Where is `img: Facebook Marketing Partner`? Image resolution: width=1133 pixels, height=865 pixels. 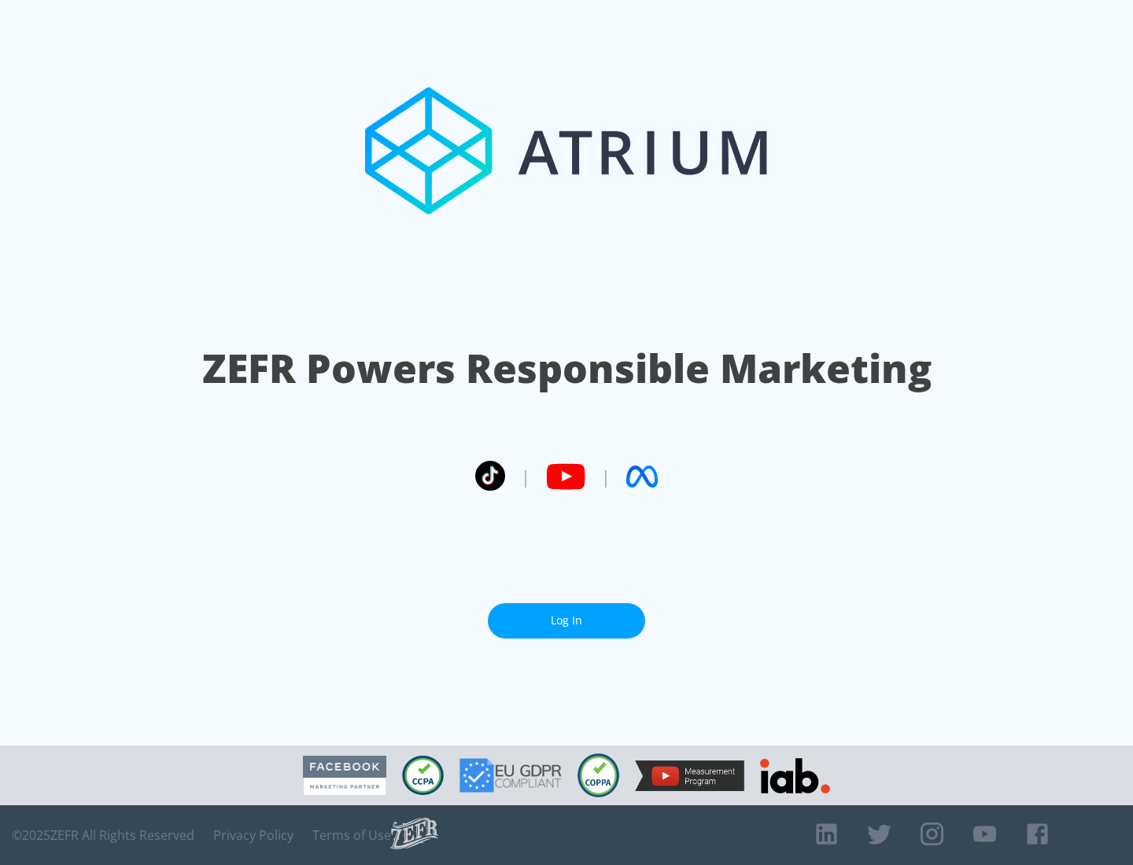
img: Facebook Marketing Partner is located at coordinates (345, 776).